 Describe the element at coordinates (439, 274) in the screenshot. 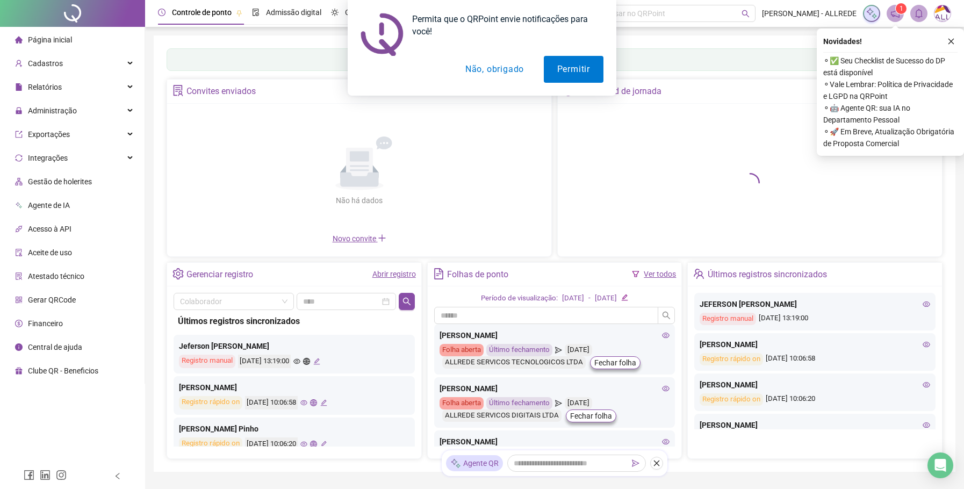

I see `span: file-text` at that location.